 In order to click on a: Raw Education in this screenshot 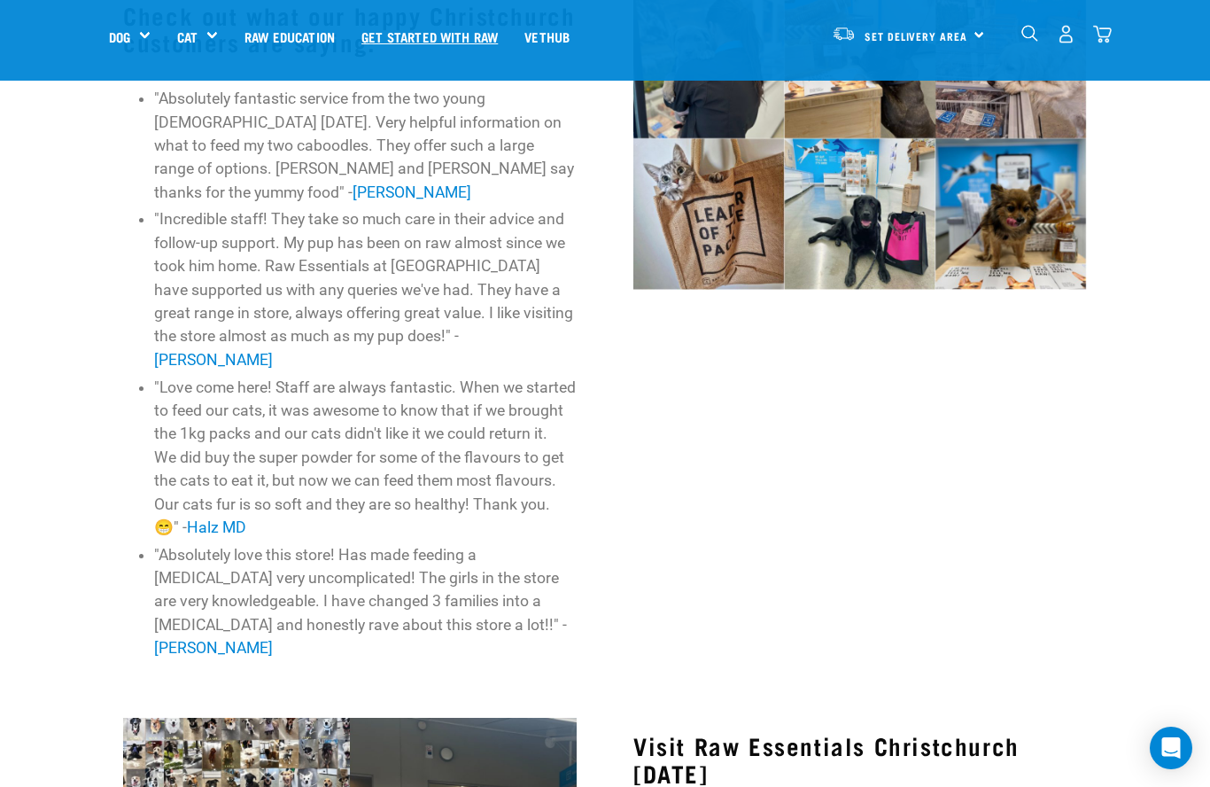, I will do `click(290, 36)`.